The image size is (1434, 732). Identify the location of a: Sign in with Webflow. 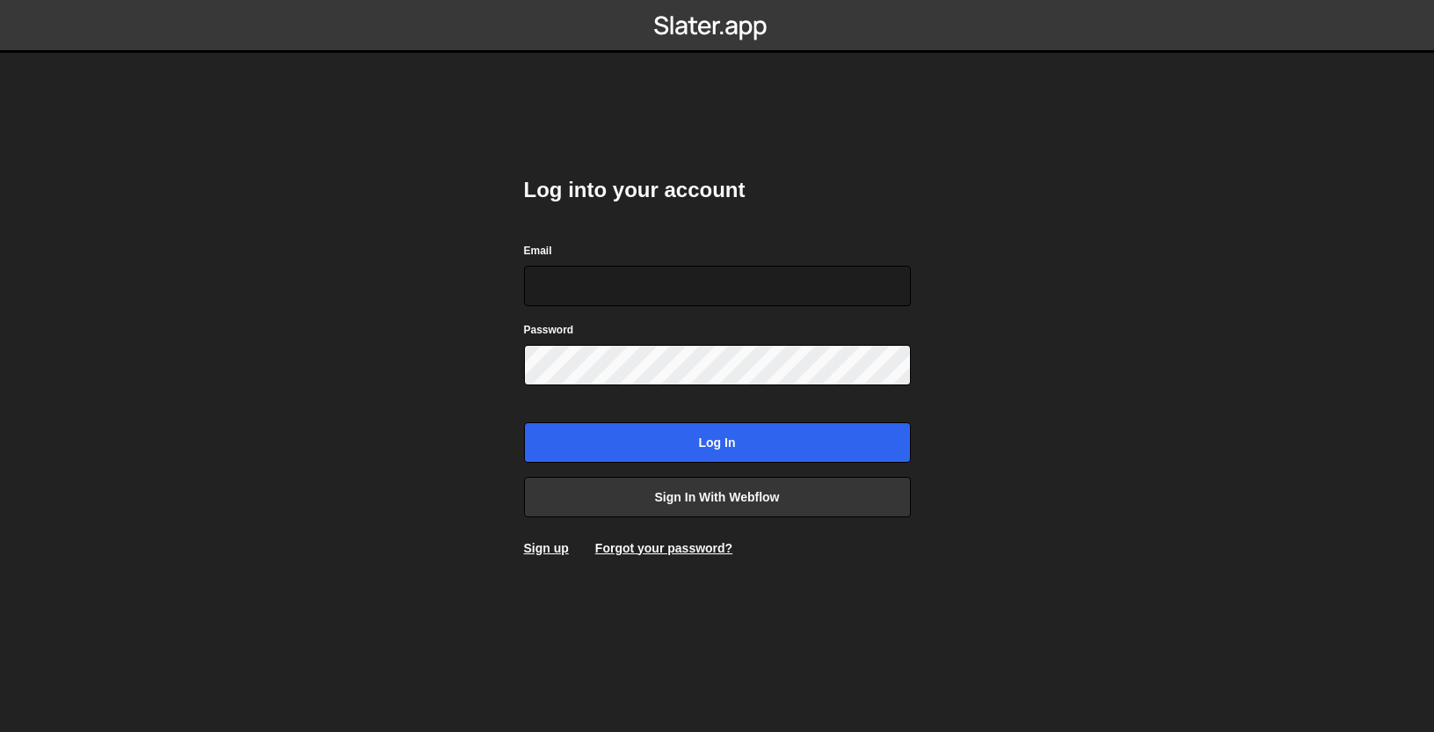
(717, 497).